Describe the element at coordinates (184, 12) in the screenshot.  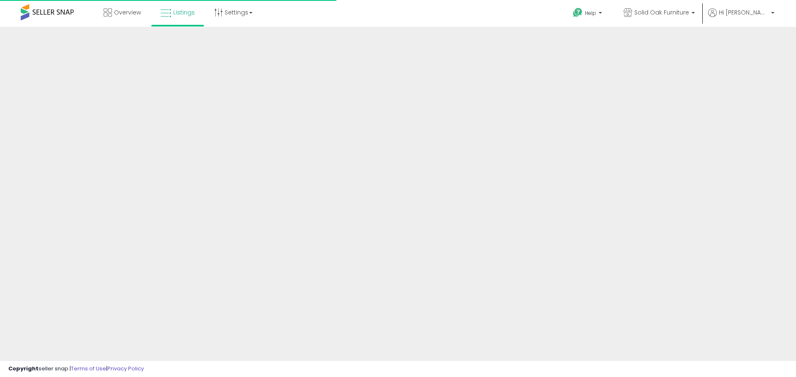
I see `span: Listings` at that location.